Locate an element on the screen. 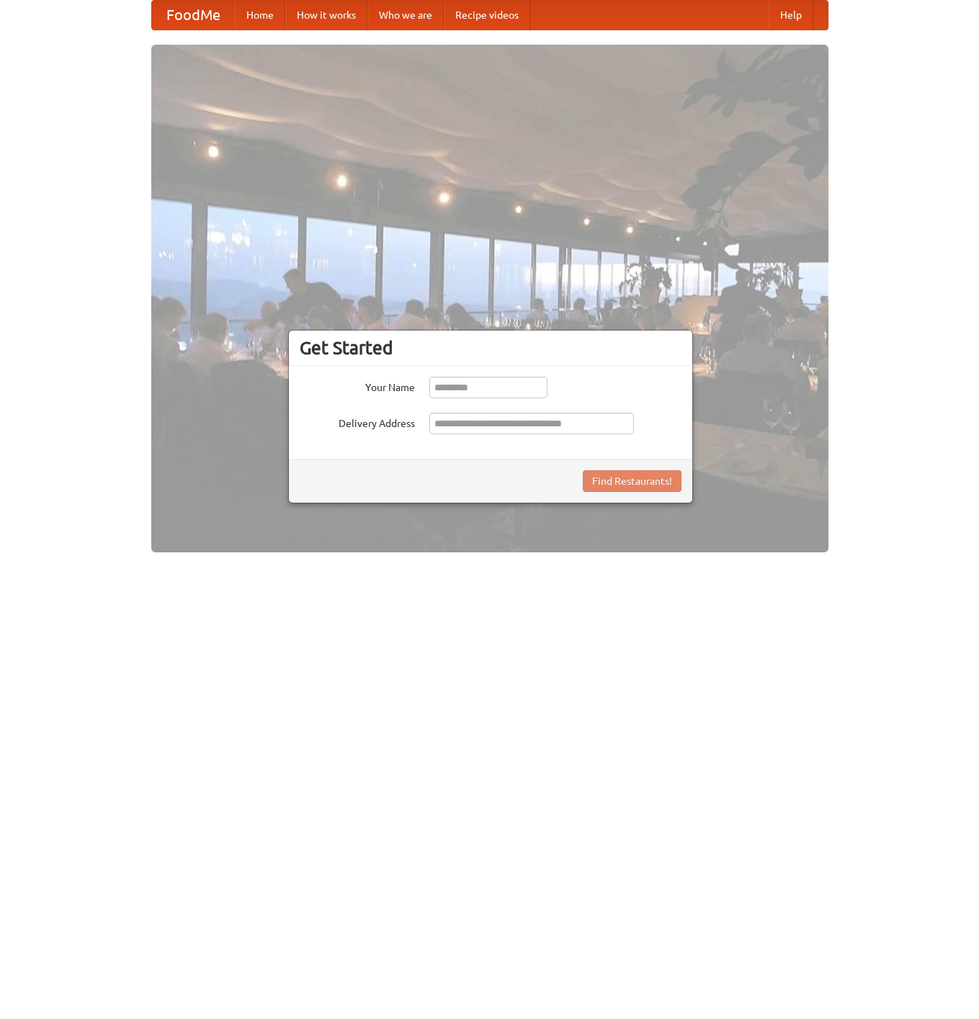 Image resolution: width=979 pixels, height=1019 pixels. a: FoodMe is located at coordinates (193, 15).